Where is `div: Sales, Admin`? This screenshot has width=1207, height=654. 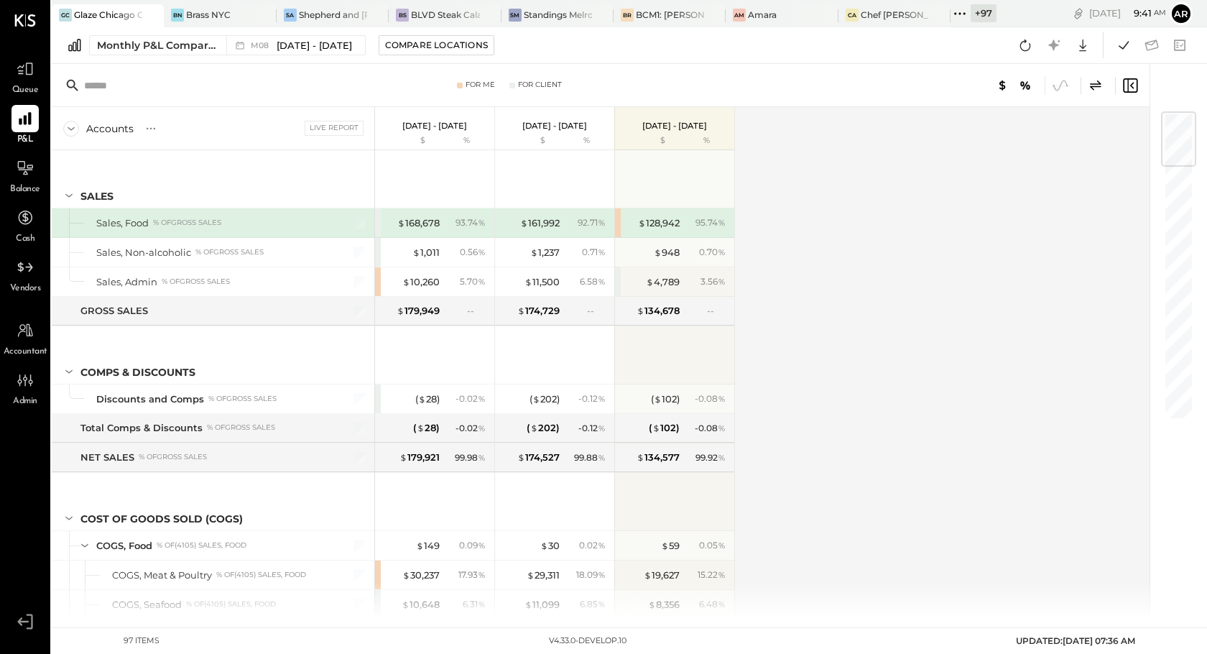
div: Sales, Admin is located at coordinates (126, 282).